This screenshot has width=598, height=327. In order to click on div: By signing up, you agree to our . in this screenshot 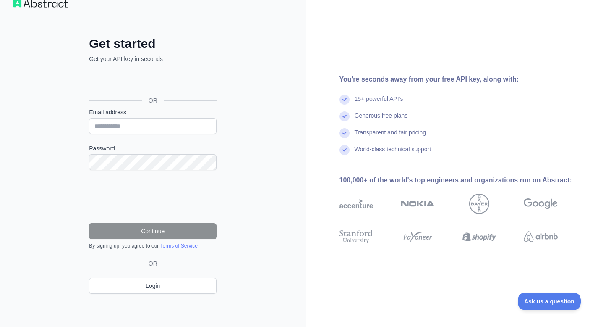, I will do `click(153, 246)`.